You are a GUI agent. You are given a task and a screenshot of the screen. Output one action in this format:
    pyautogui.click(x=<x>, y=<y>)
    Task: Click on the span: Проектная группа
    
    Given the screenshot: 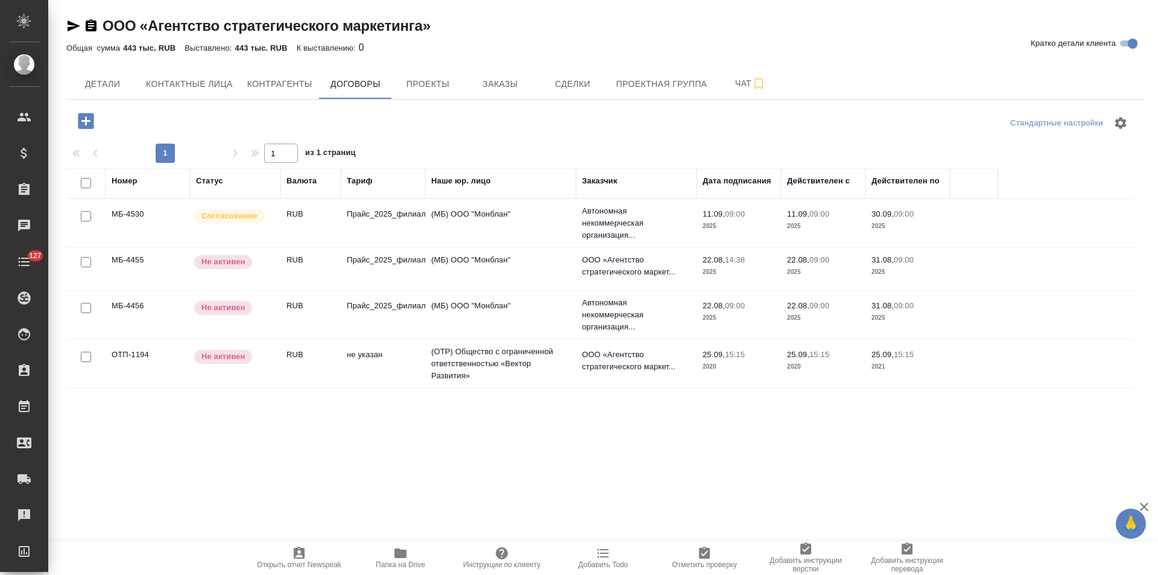 What is the action you would take?
    pyautogui.click(x=661, y=84)
    